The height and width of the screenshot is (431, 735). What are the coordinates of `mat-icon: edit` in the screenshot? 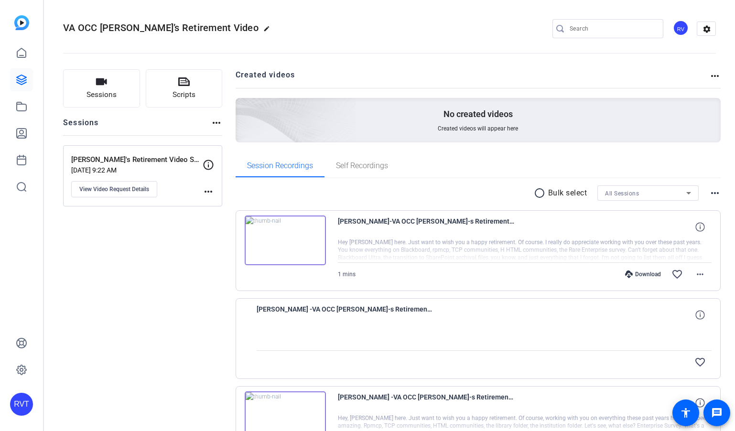 It's located at (269, 31).